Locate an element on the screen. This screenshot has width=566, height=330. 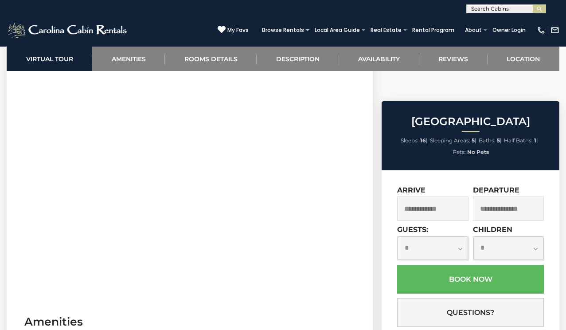
a: Amenities is located at coordinates (129, 59).